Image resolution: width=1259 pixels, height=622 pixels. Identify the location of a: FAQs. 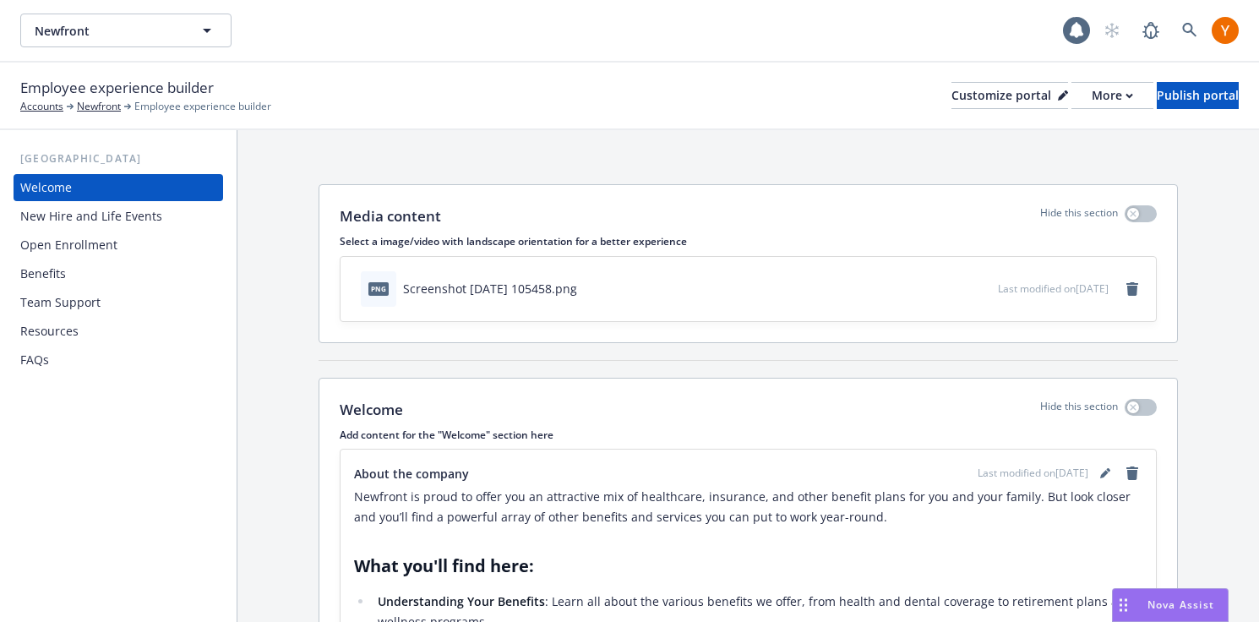
(118, 360).